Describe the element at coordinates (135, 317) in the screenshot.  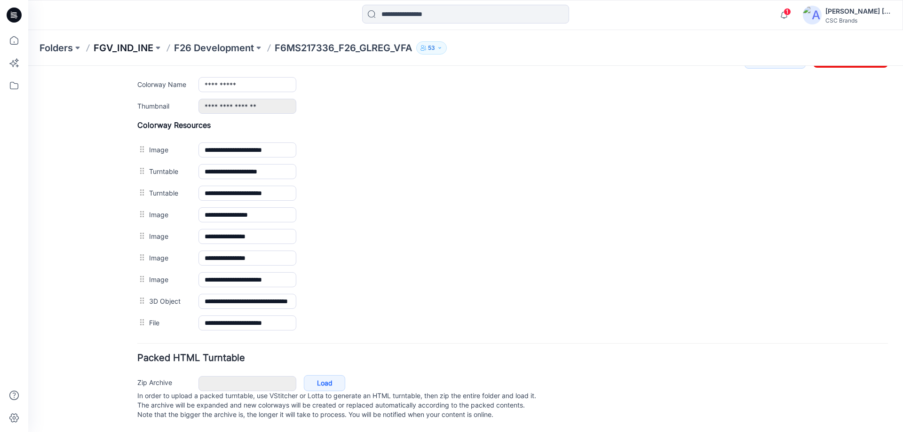
I see `label: Zip Archive` at that location.